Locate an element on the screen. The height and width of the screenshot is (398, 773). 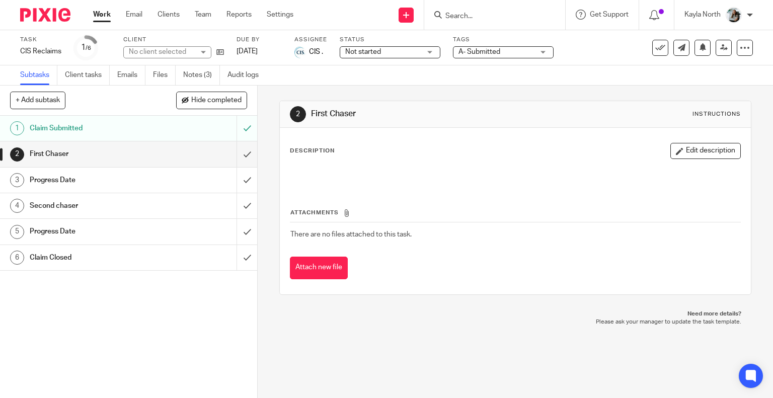
a: Subtasks is located at coordinates (39, 75).